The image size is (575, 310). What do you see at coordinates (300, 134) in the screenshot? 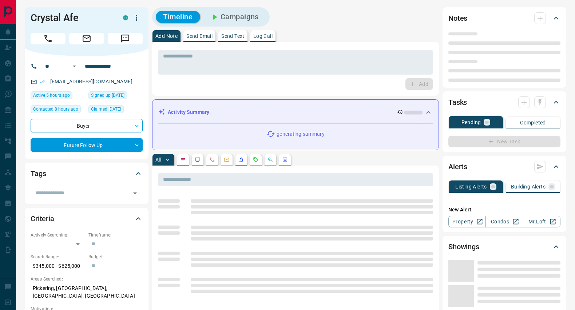
I see `p: generating summary` at bounding box center [300, 134].